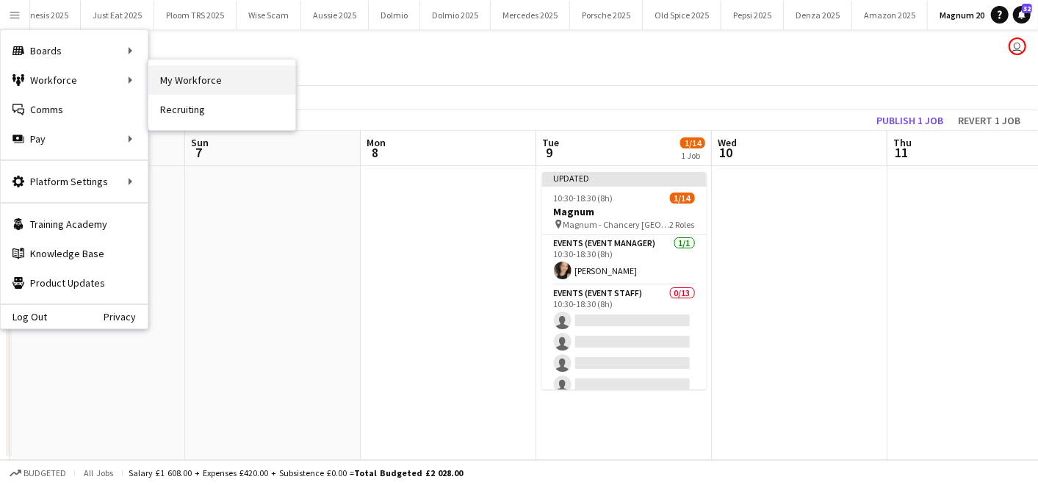 The image size is (1038, 485). What do you see at coordinates (530, 15) in the screenshot?
I see `button: Mercedes 2025` at bounding box center [530, 15].